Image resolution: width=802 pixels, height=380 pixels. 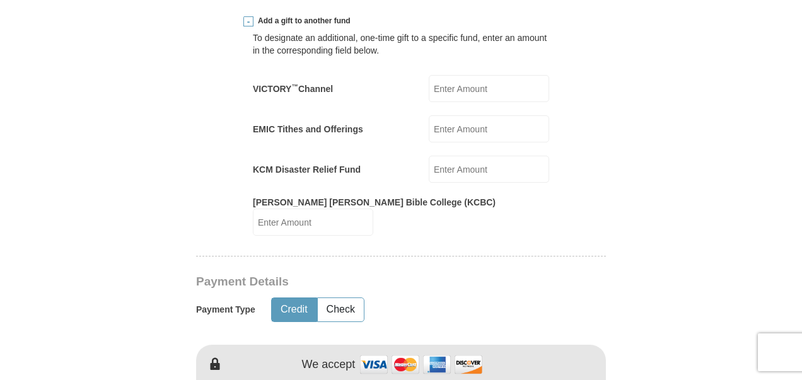 I want to click on label: KCM Disaster Relief Fund, so click(x=306, y=170).